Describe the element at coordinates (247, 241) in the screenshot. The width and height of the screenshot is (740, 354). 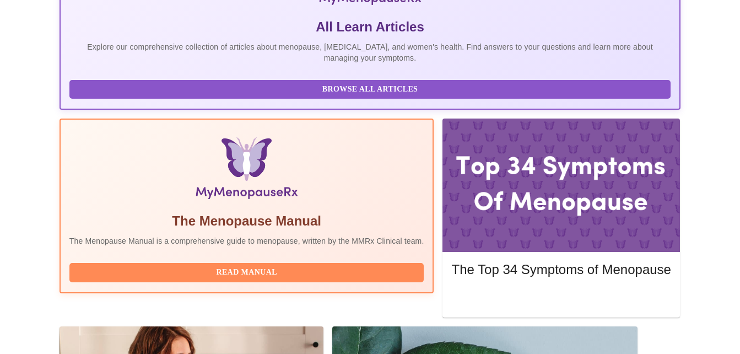
I see `p: The Menopause Manual is a comprehensive guide to menopause, written by the MMRx Clinical team.` at that location.